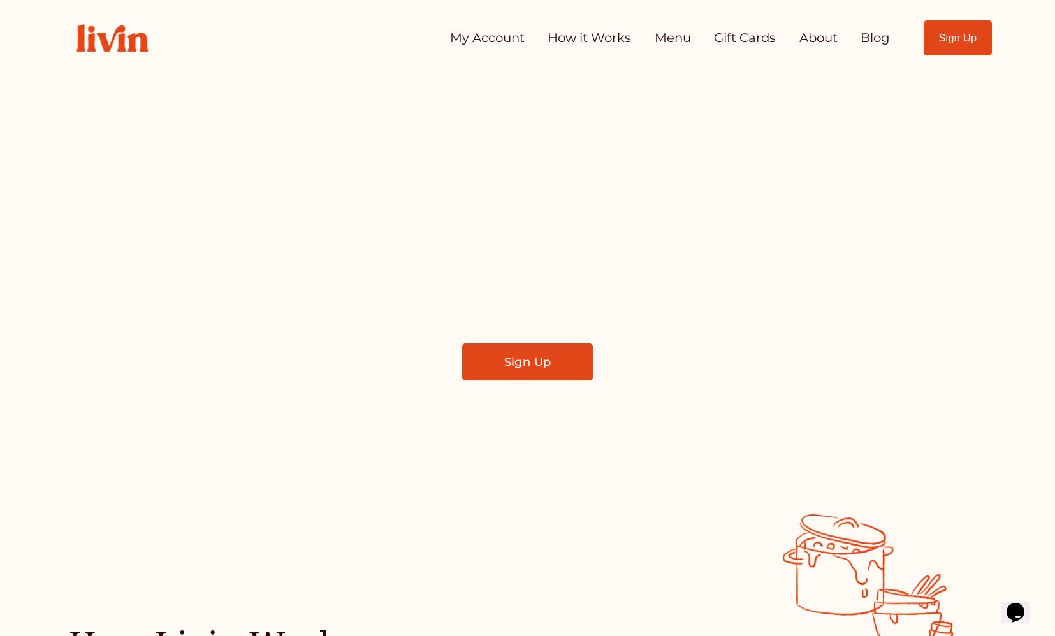 This screenshot has width=1055, height=636. What do you see at coordinates (527, 193) in the screenshot?
I see `span: Take Back Your Evenings` at bounding box center [527, 193].